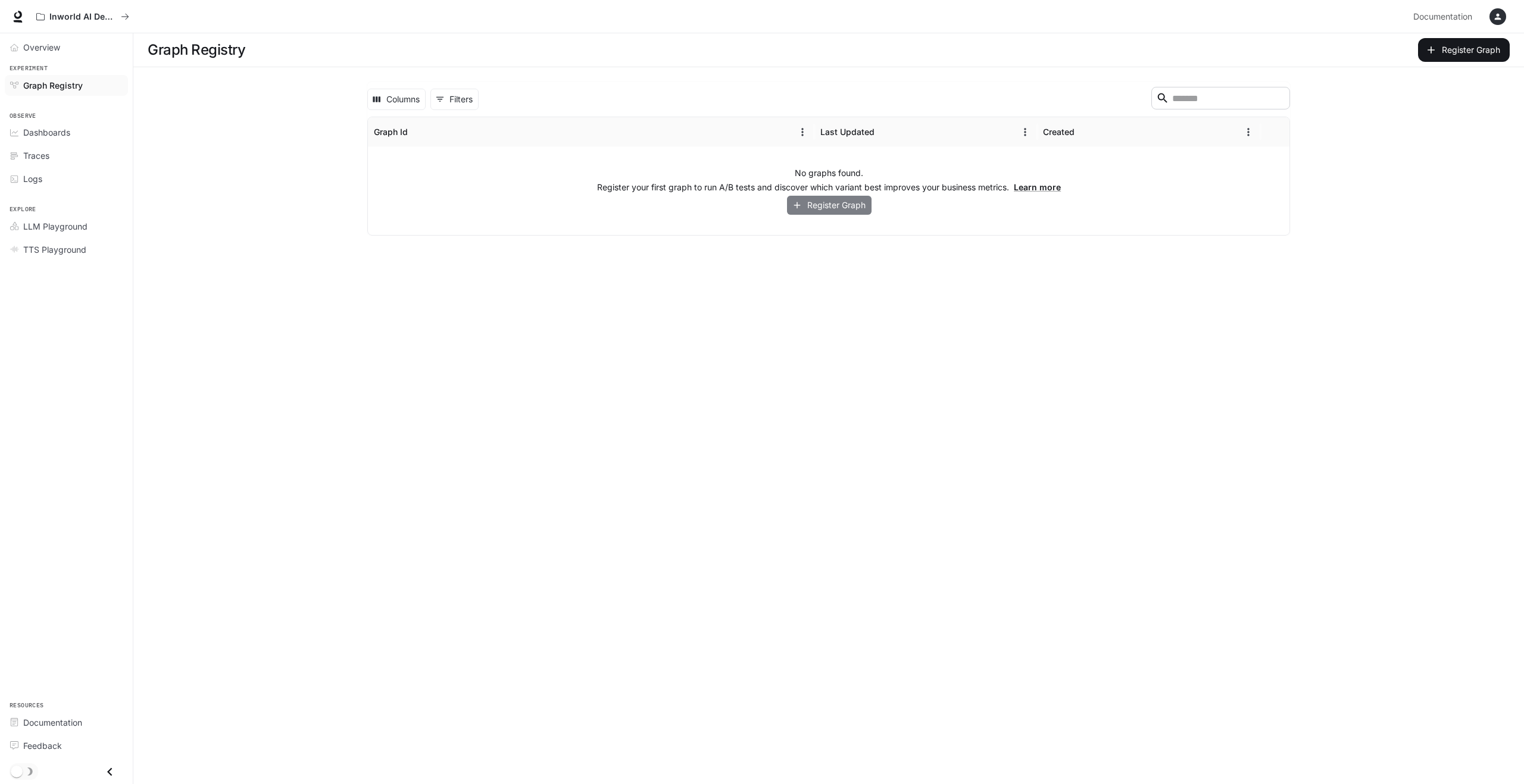 This screenshot has width=1524, height=784. Describe the element at coordinates (41, 47) in the screenshot. I see `span: Overview` at that location.